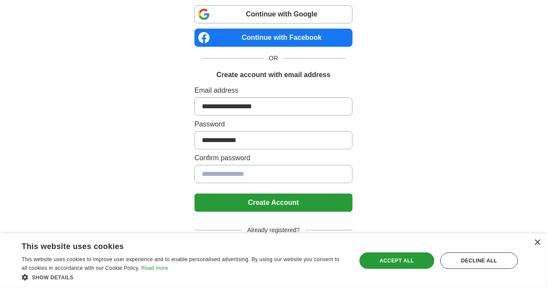 This screenshot has width=547, height=288. I want to click on label: Password, so click(273, 124).